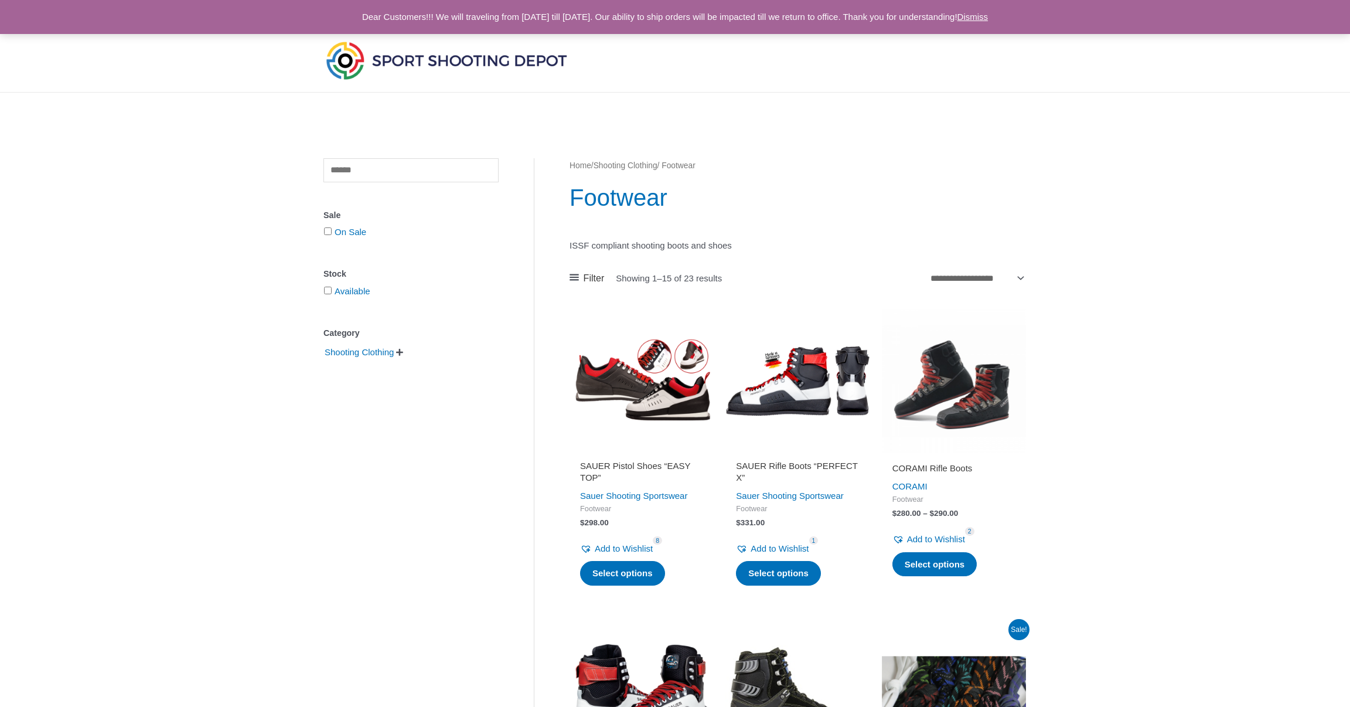 The image size is (1350, 707). I want to click on img: SAUER Pistol Shoes "EASY TOP", so click(642, 381).